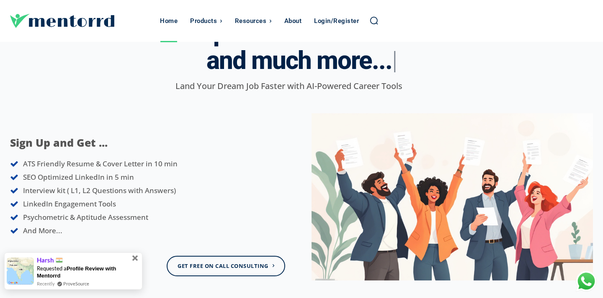  I want to click on span: LinkedIn Engagement Tools, so click(69, 204).